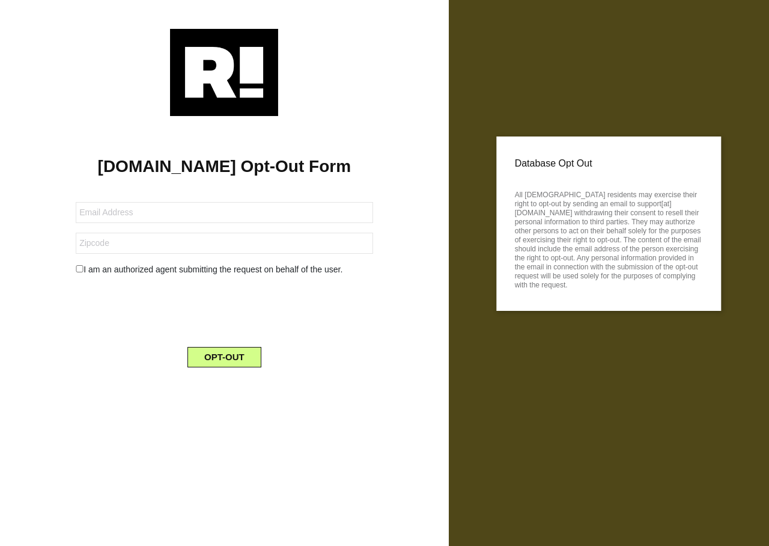 This screenshot has width=769, height=546. I want to click on button: OPT-OUT, so click(224, 357).